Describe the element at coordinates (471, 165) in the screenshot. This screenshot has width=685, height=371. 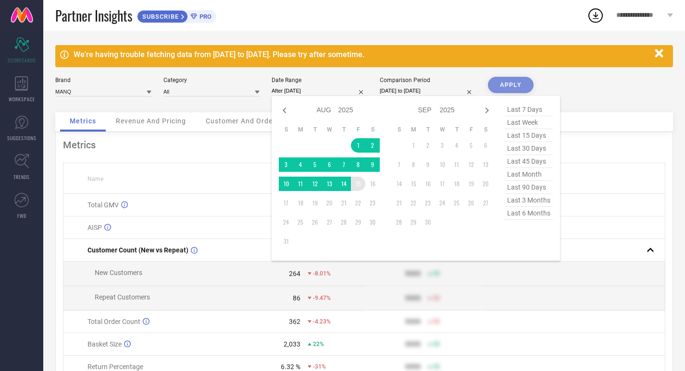
I see `td: Fri Sep 12 2025` at that location.